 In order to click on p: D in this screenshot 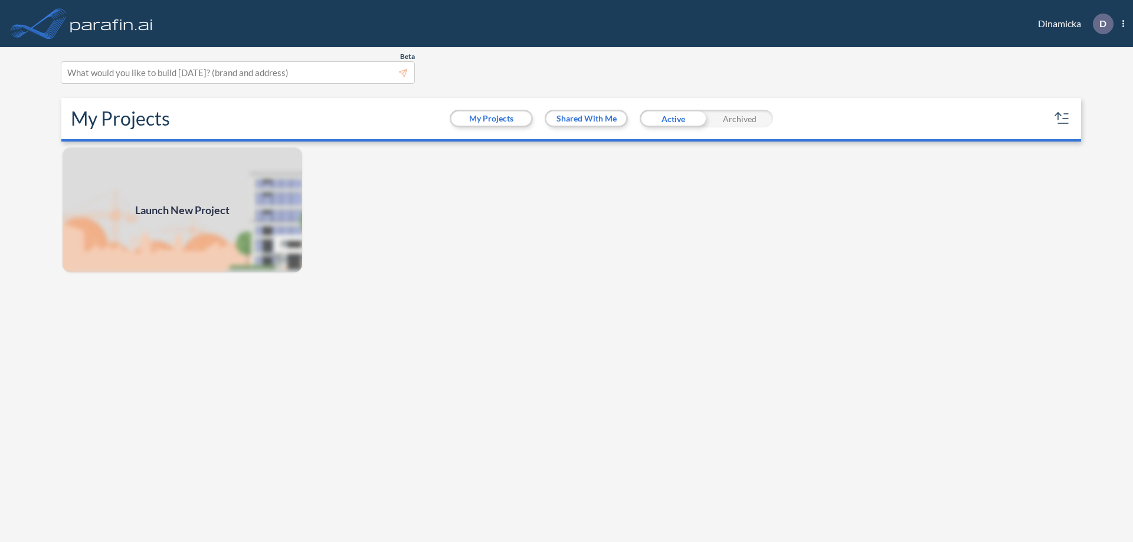, I will do `click(1102, 24)`.